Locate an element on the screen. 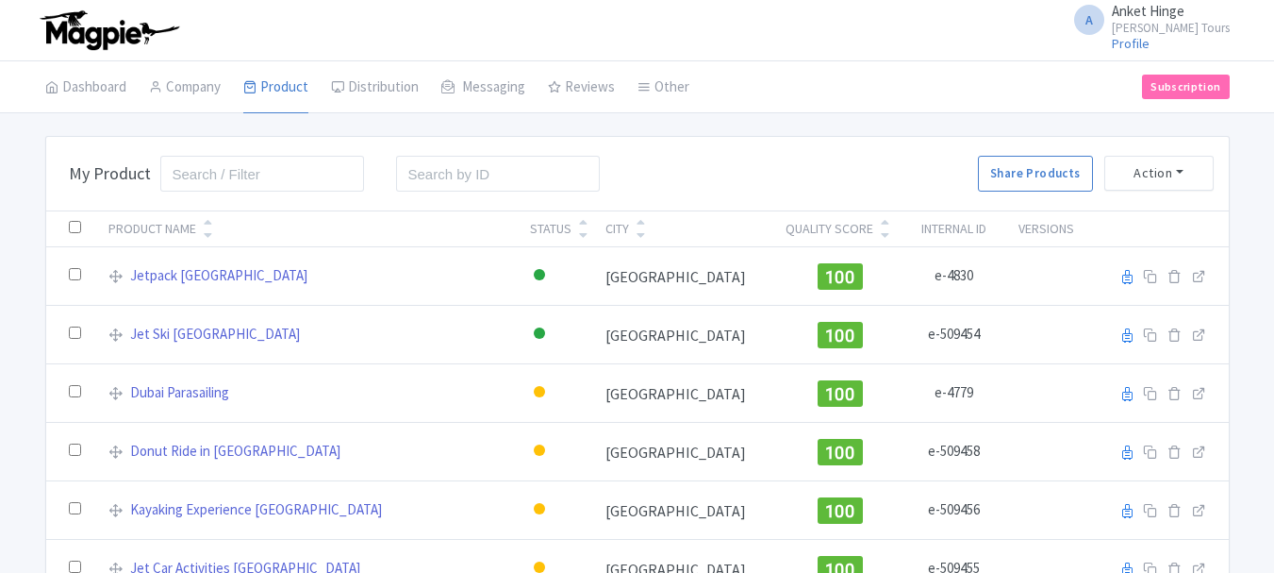 The image size is (1274, 573). a: Dashboard is located at coordinates (86, 88).